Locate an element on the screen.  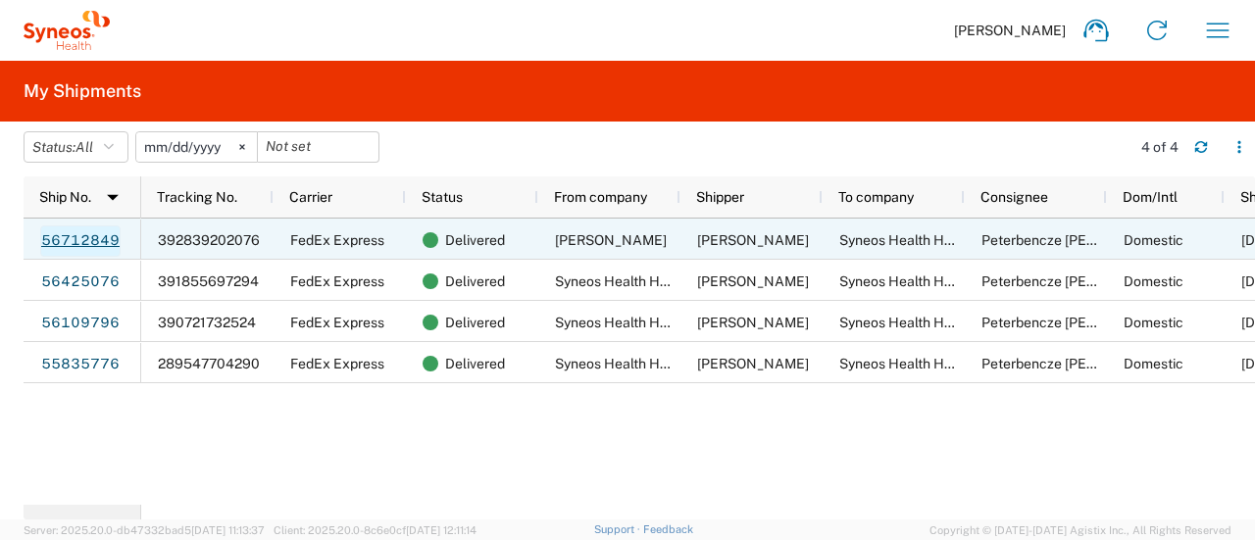
span: Client: 2025.20.0-8c6e0cf is located at coordinates (374, 530).